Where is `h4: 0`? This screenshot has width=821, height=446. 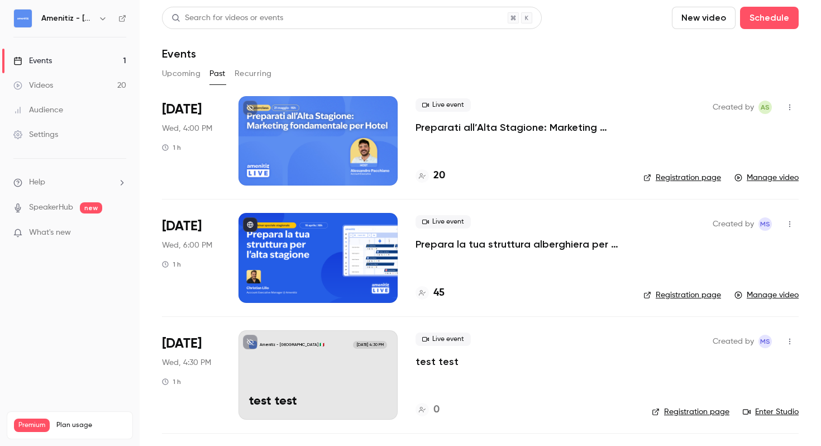 h4: 0 is located at coordinates (436, 409).